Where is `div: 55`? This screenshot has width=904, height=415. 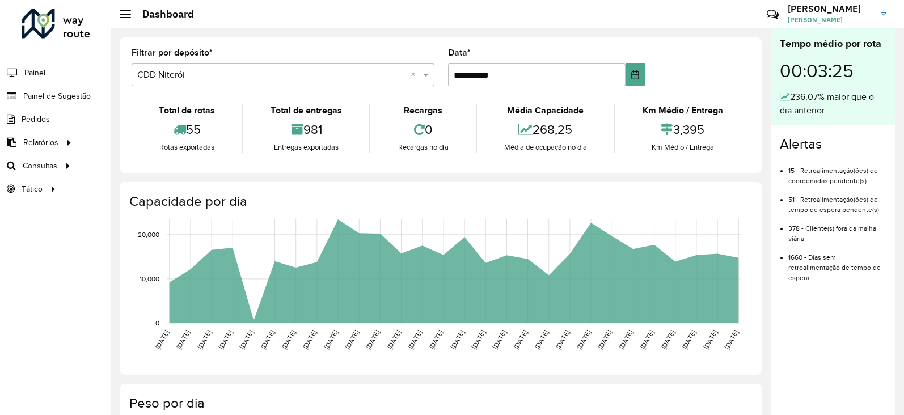 div: 55 is located at coordinates (187, 129).